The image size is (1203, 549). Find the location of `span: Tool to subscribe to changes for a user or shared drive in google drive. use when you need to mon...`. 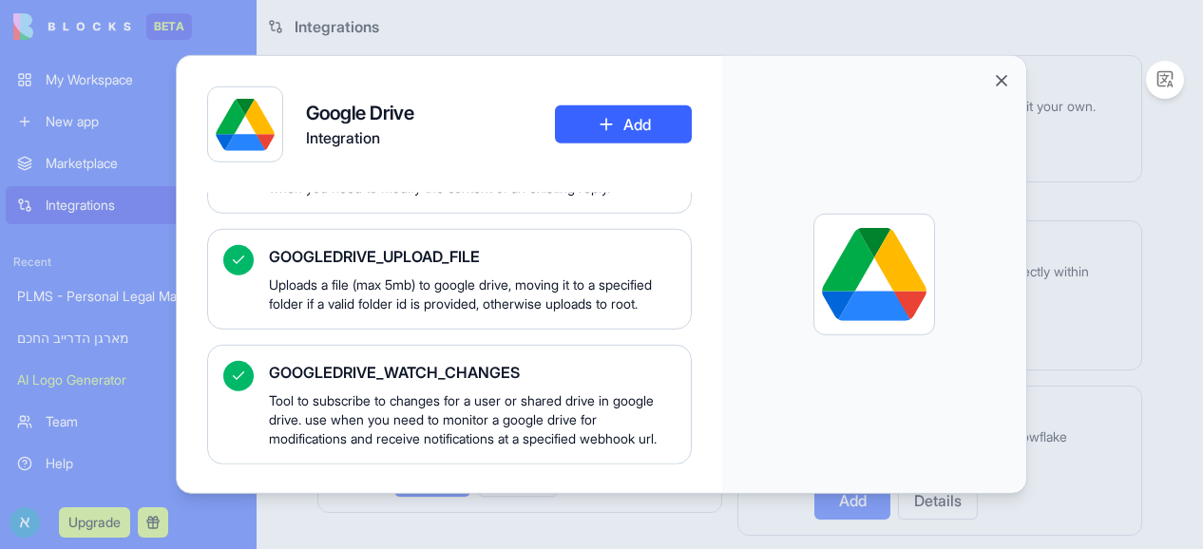

span: Tool to subscribe to changes for a user or shared drive in google drive. use when you need to mon... is located at coordinates (472, 420).